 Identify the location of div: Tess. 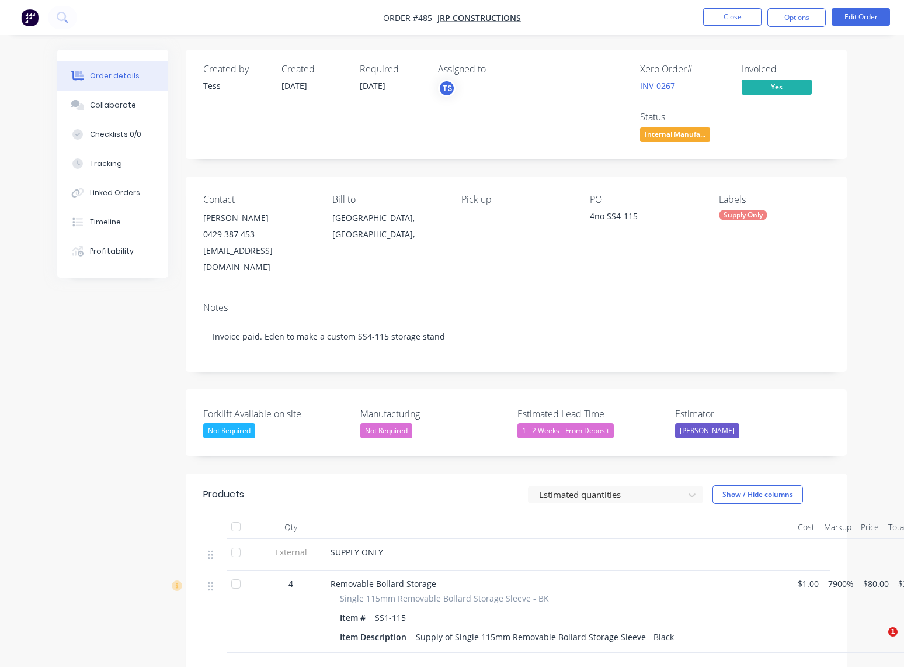
(235, 85).